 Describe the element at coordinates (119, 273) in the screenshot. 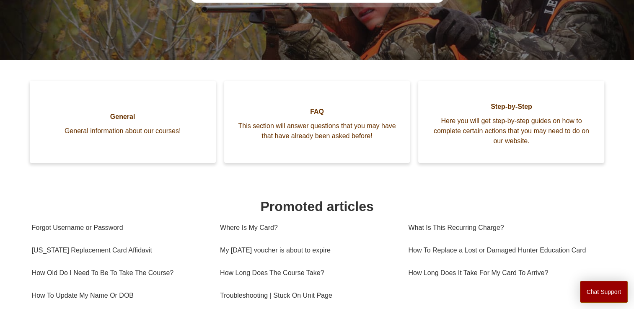

I see `a: How Old Do I Need To Be To Take The Course?` at that location.